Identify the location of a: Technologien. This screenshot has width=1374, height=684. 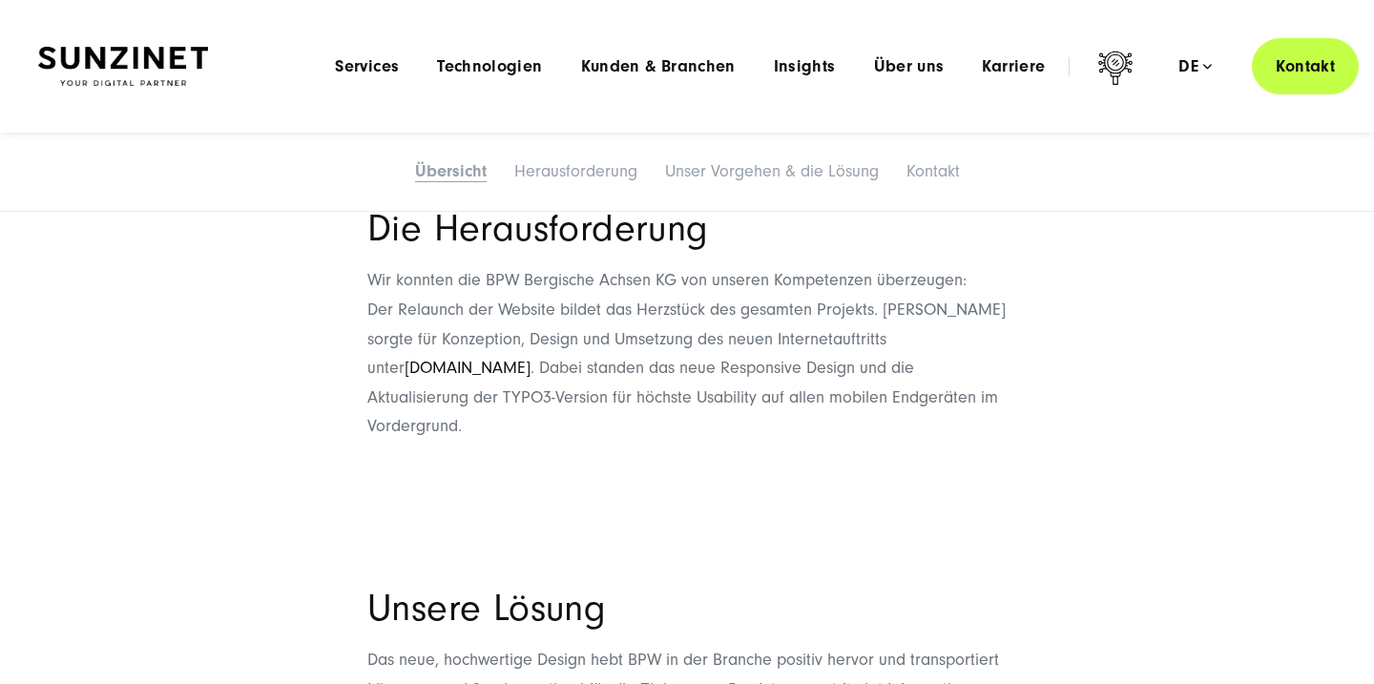
(489, 67).